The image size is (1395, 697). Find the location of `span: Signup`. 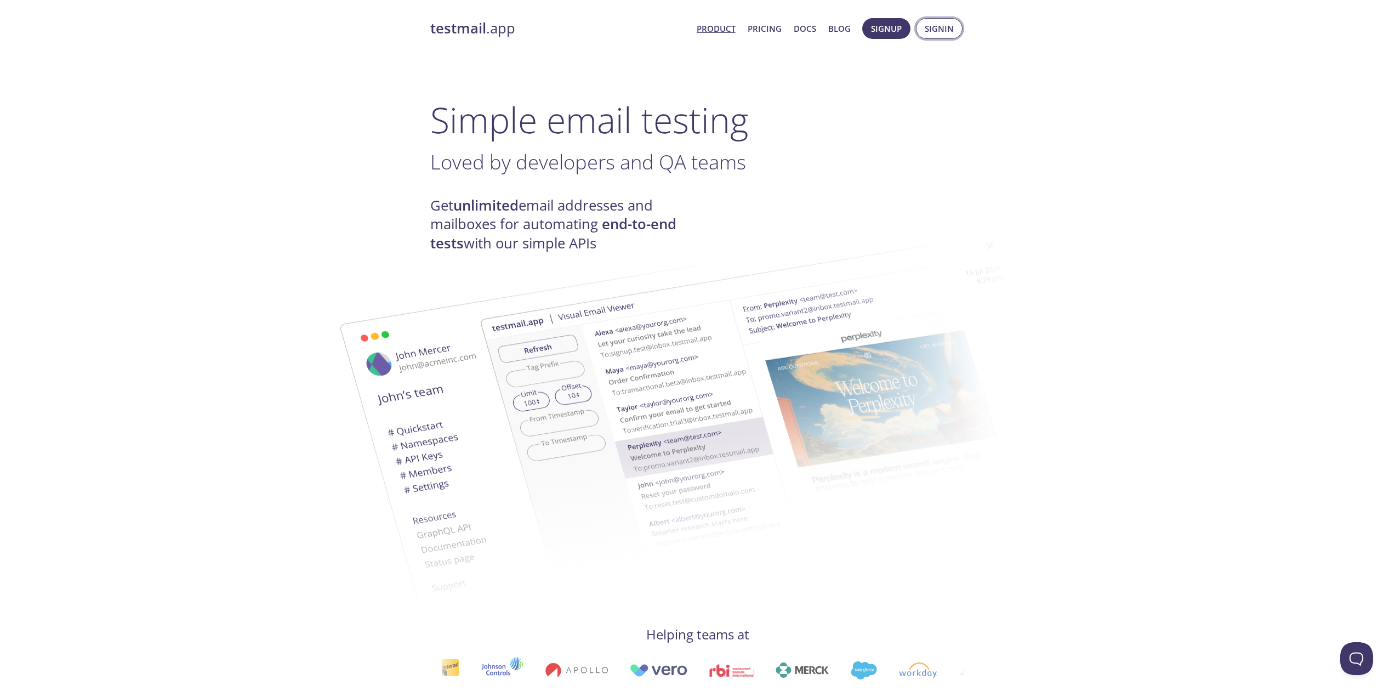

span: Signup is located at coordinates (886, 29).